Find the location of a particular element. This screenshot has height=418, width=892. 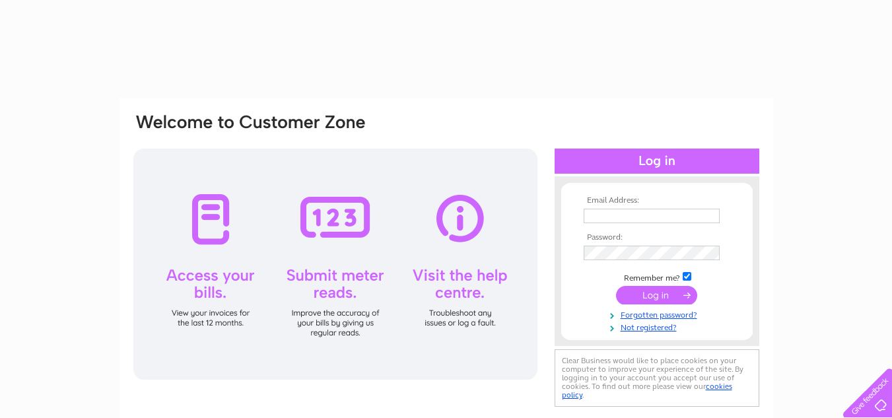

div: Clear Business would like to place cookies on your computer to improve your experience of the sit... is located at coordinates (657, 378).